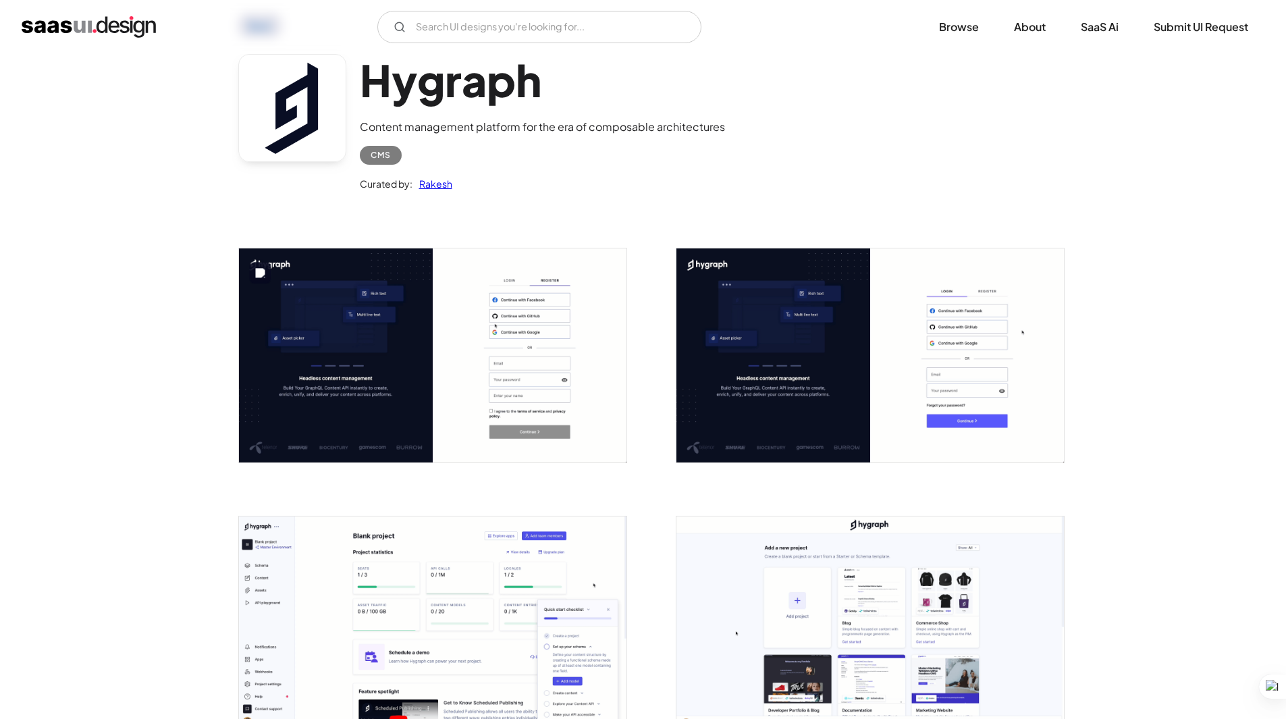 The height and width of the screenshot is (719, 1286). What do you see at coordinates (1099, 27) in the screenshot?
I see `a: SaaS Ai` at bounding box center [1099, 27].